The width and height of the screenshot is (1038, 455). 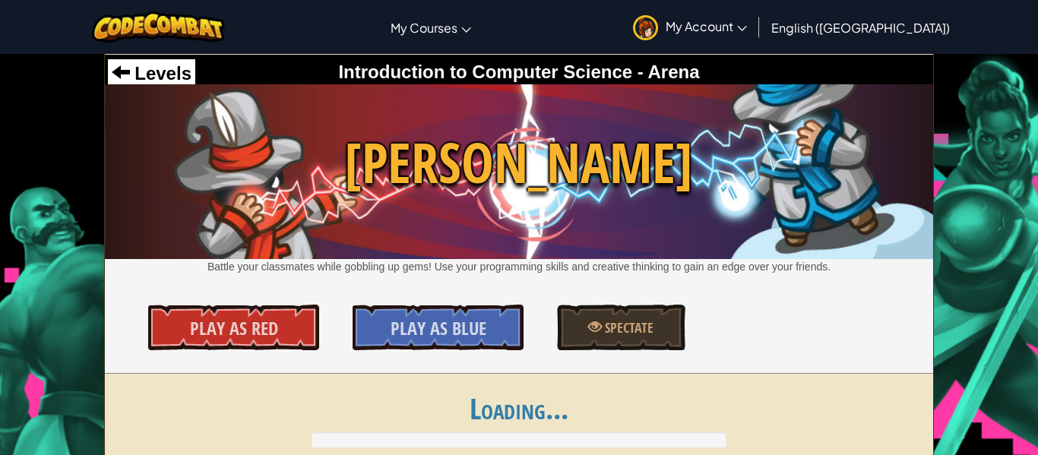 What do you see at coordinates (424, 27) in the screenshot?
I see `span: My Courses` at bounding box center [424, 27].